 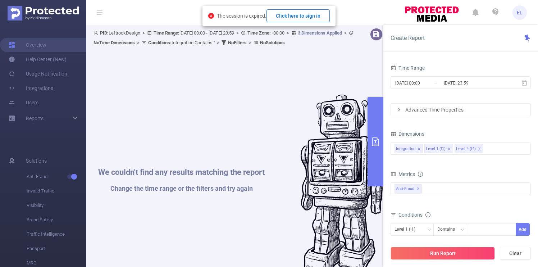 I want to click on li: Level 4 (l4), so click(x=469, y=149).